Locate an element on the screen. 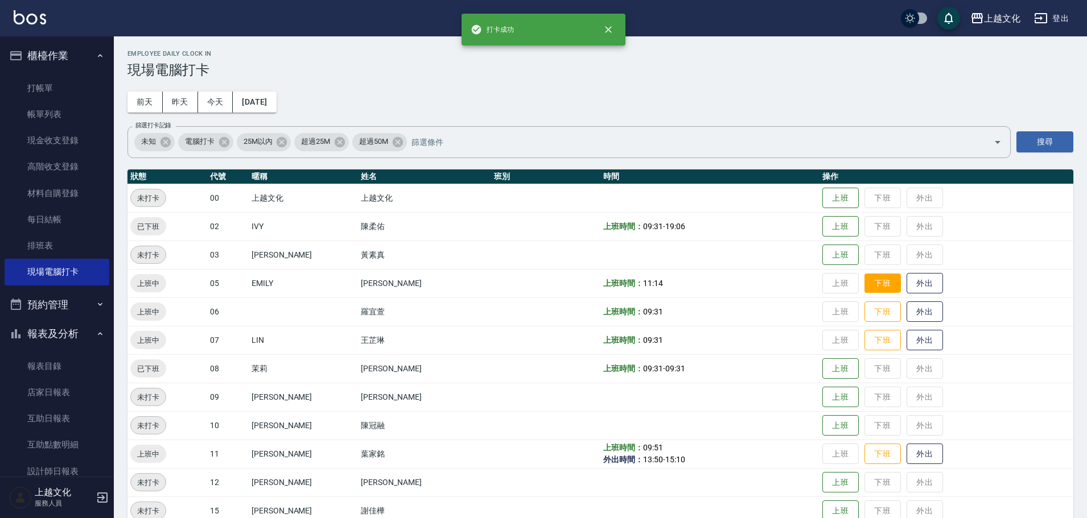  span: 13:50 is located at coordinates (653, 460).